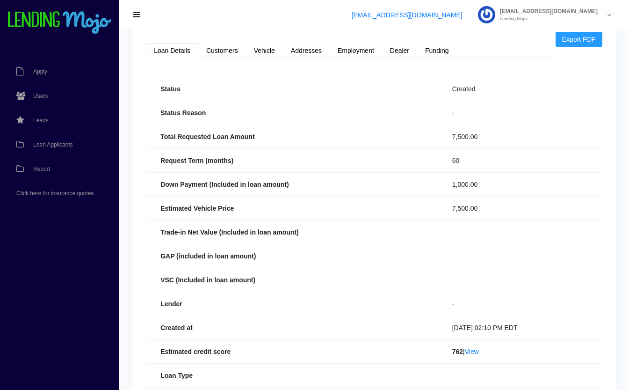 This screenshot has width=629, height=390. I want to click on span: Leads, so click(41, 120).